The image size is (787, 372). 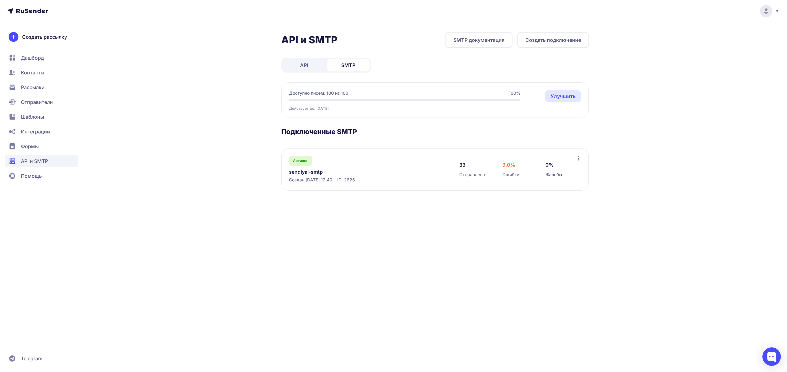 I want to click on span: Интеграции, so click(x=35, y=132).